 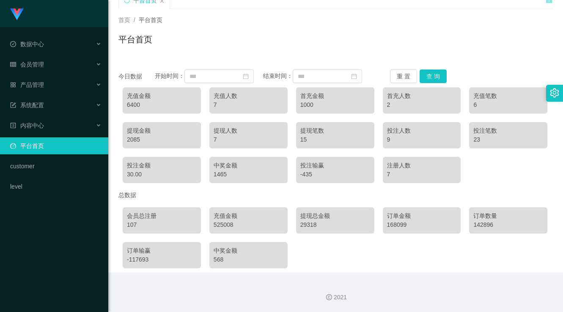 I want to click on i: 图标: copyright, so click(x=329, y=297).